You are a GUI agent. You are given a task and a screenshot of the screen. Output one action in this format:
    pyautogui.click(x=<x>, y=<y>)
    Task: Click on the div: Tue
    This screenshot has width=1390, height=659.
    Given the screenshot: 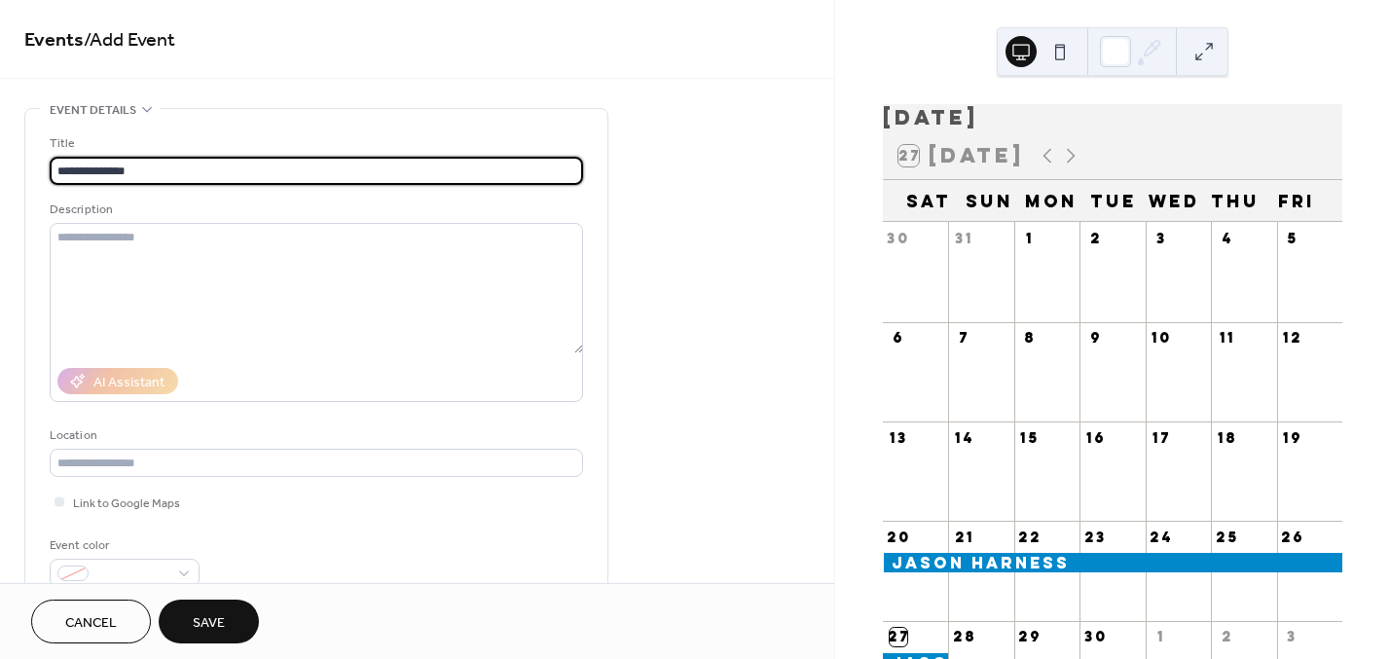 What is the action you would take?
    pyautogui.click(x=1112, y=200)
    